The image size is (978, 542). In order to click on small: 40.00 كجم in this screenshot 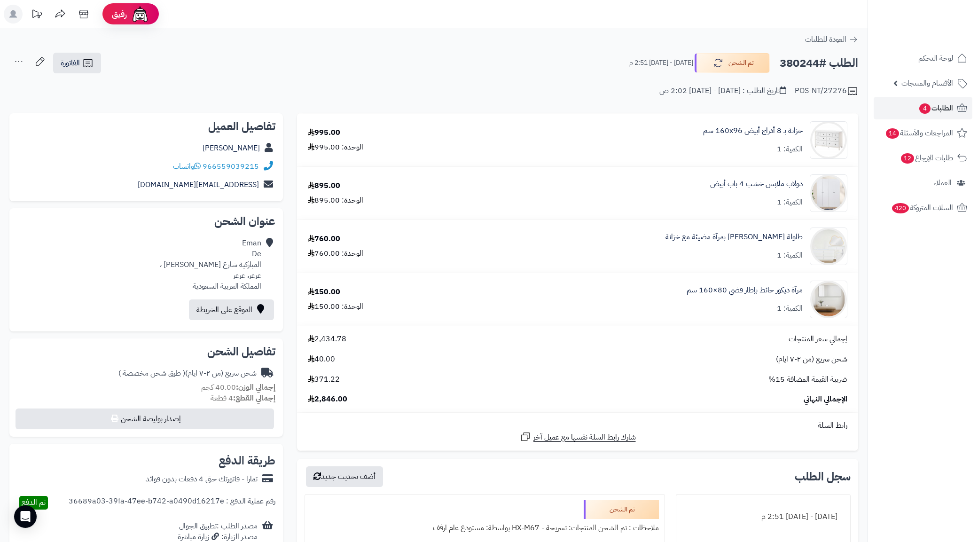, I will do `click(238, 387)`.